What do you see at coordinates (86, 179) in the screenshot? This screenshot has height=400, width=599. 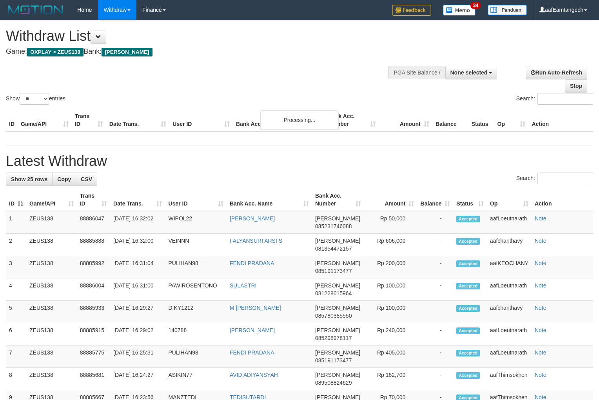 I see `a: CSV` at bounding box center [86, 179].